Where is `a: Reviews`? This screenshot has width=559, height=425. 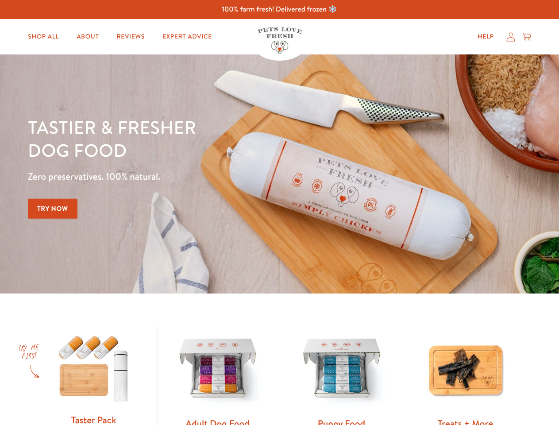 a: Reviews is located at coordinates (130, 37).